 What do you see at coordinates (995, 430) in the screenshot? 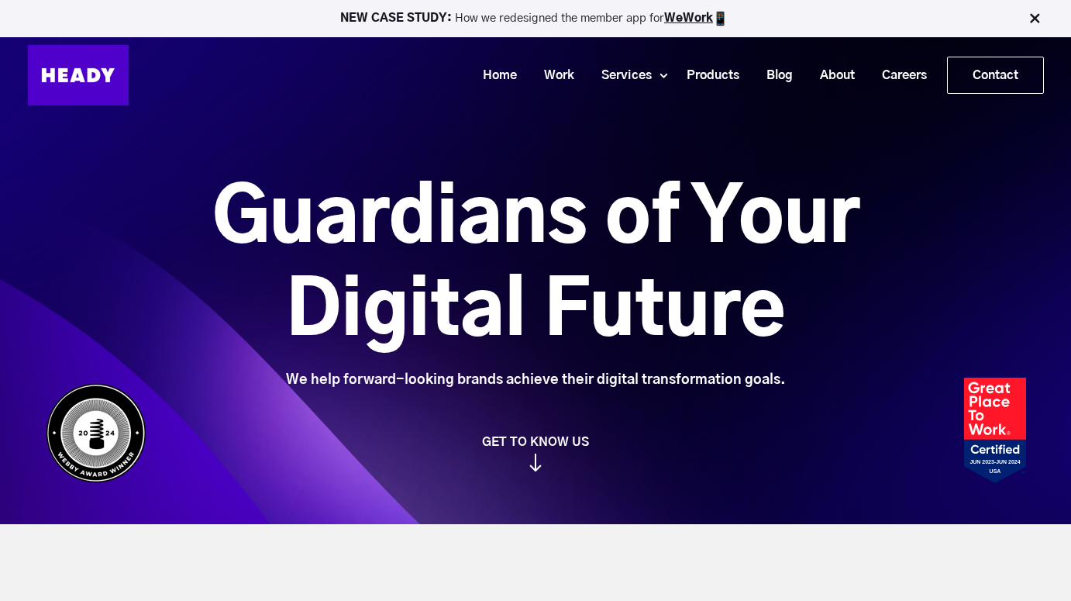
I see `img: Heady_2023_Certification_Badge` at bounding box center [995, 430].